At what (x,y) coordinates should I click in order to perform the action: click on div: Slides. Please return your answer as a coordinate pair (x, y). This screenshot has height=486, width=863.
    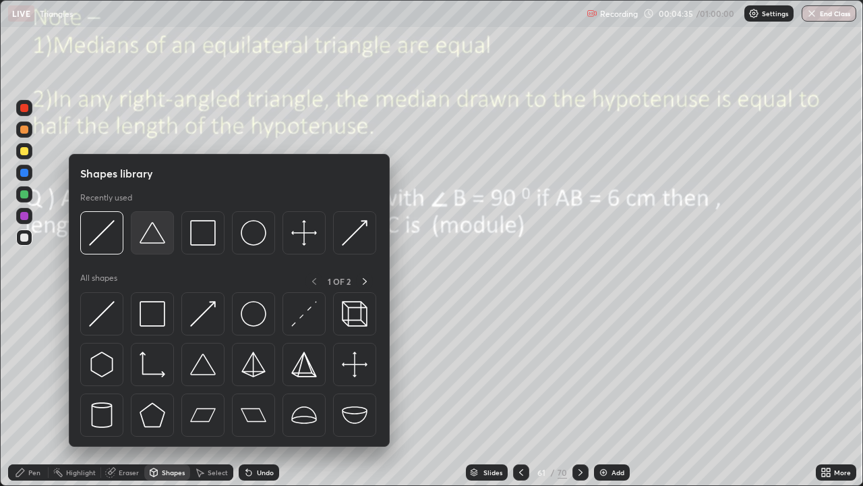
    Looking at the image, I should click on (493, 472).